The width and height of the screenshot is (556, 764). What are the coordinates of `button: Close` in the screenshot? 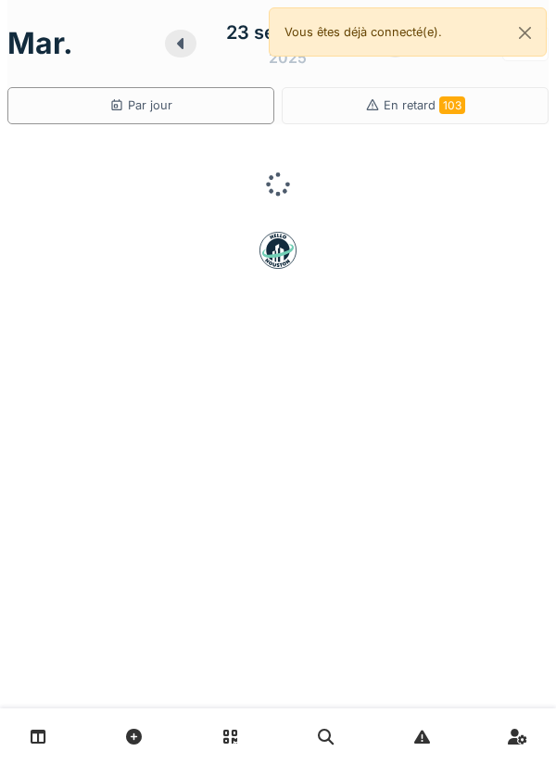 It's located at (525, 32).